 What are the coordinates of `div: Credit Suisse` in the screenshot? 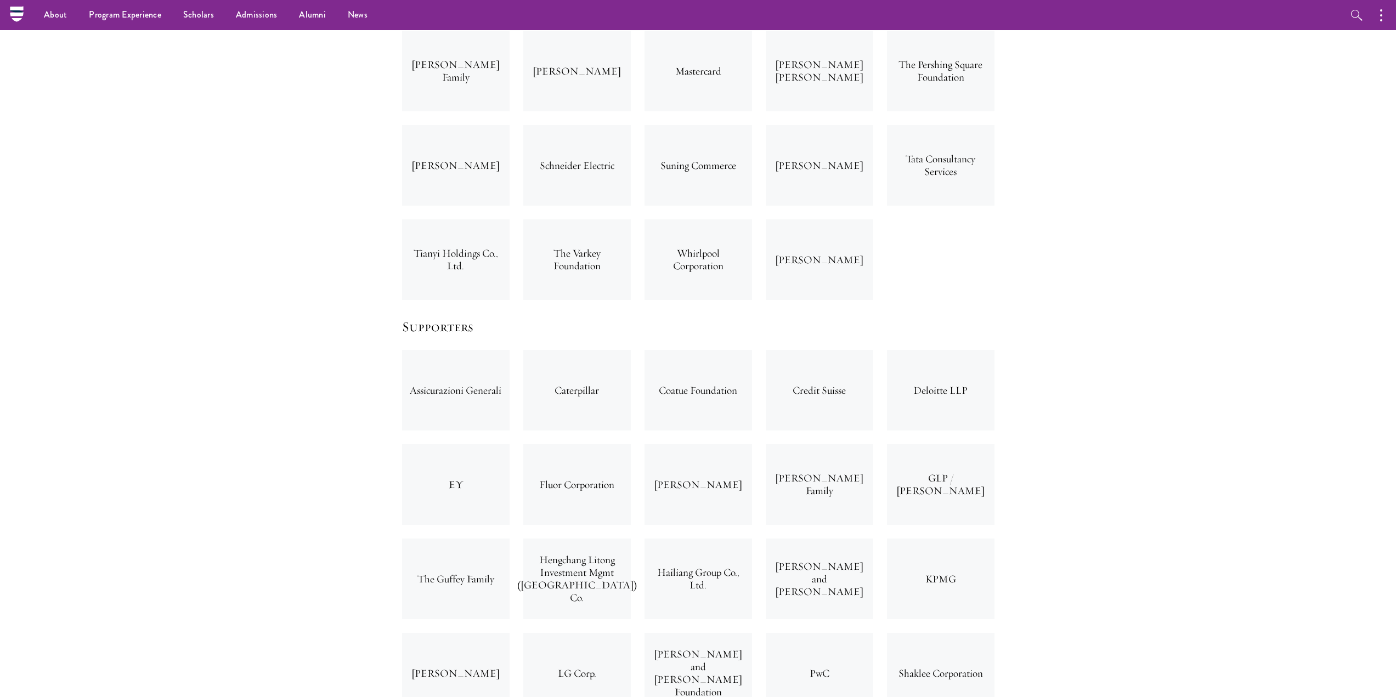 It's located at (820, 390).